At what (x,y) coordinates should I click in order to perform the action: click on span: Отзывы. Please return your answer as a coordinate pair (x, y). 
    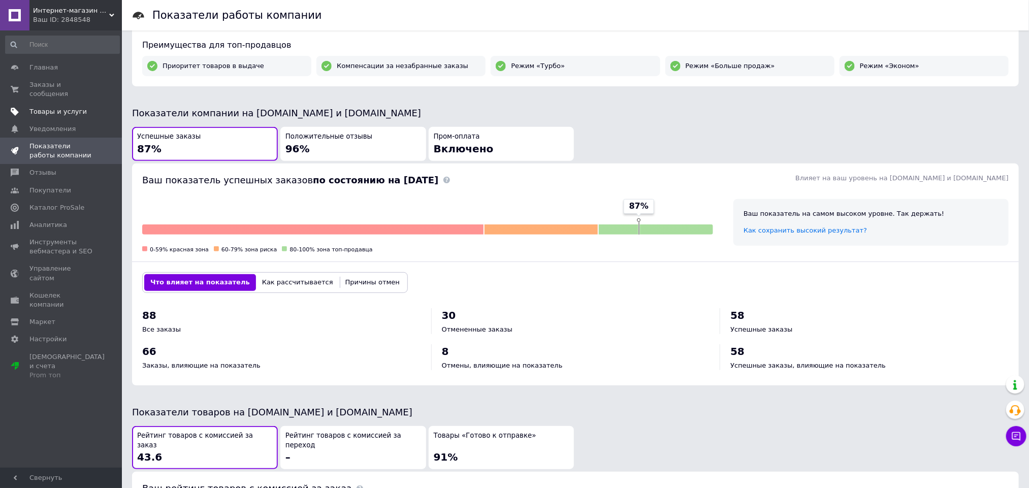
    Looking at the image, I should click on (43, 173).